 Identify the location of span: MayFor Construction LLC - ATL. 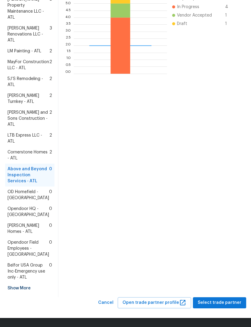
(28, 65).